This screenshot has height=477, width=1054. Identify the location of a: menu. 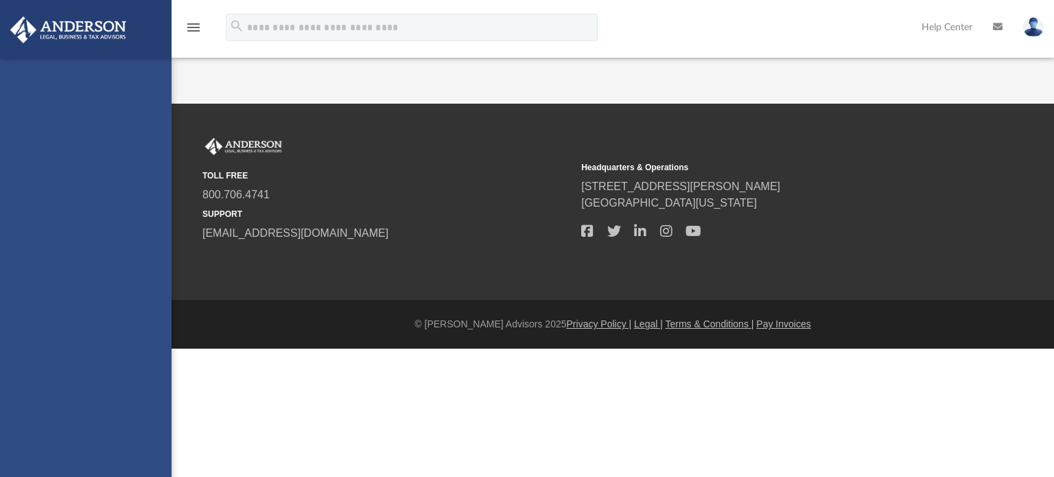
(193, 31).